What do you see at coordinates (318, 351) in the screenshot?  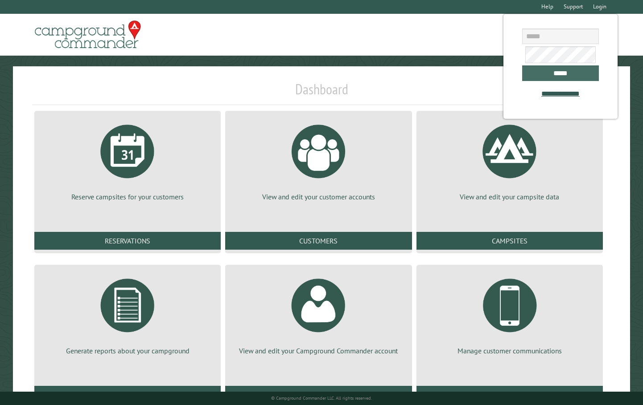 I see `p: View and edit your Campground Commander account` at bounding box center [318, 351].